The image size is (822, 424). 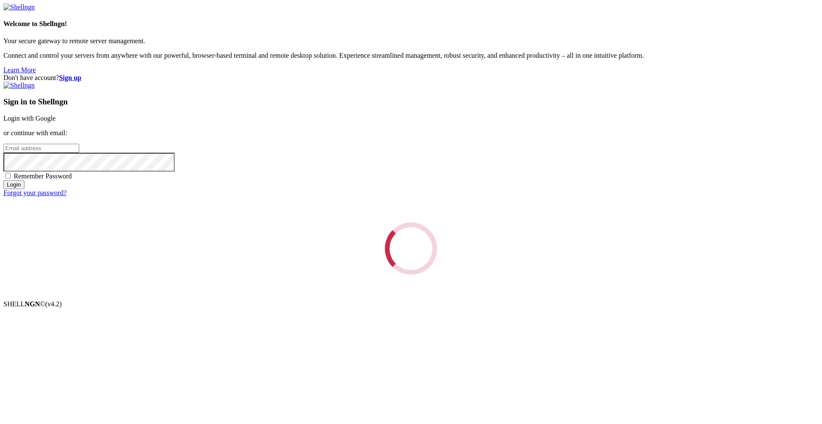 I want to click on span: Remember Password, so click(x=43, y=176).